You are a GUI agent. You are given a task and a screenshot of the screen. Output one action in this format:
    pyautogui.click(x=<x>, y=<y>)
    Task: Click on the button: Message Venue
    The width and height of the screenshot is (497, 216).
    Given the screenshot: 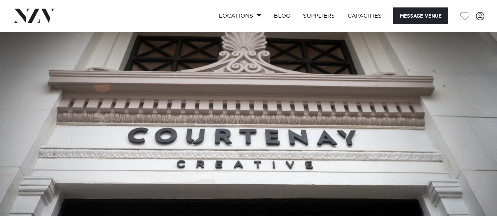 What is the action you would take?
    pyautogui.click(x=420, y=16)
    